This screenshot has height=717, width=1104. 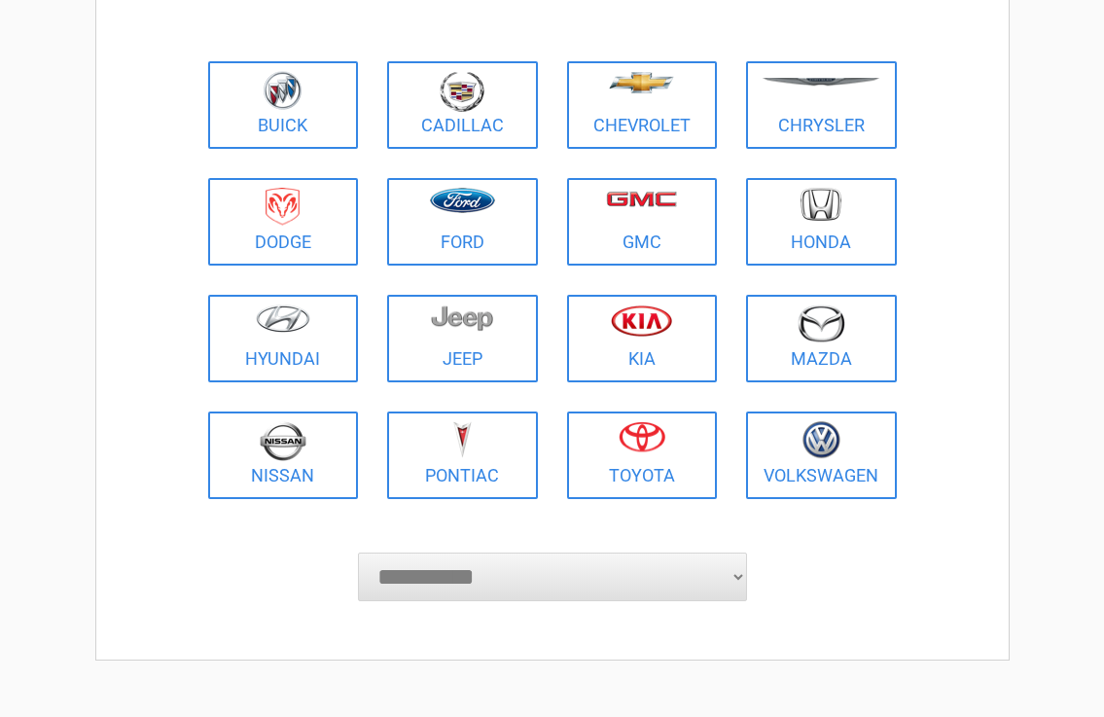 I want to click on img: chrysler, so click(x=821, y=82).